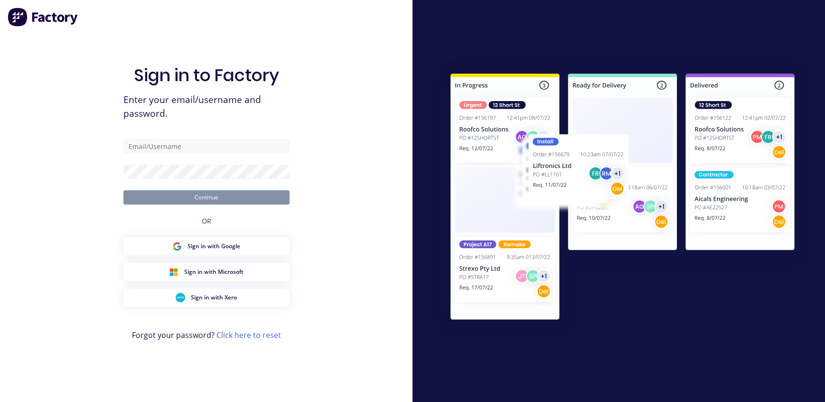 This screenshot has height=402, width=825. What do you see at coordinates (214, 298) in the screenshot?
I see `span: Sign in with Xero` at bounding box center [214, 298].